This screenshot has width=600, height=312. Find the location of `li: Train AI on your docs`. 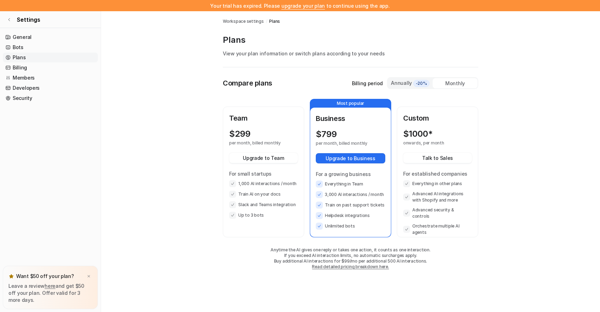

li: Train AI on your docs is located at coordinates (263, 194).